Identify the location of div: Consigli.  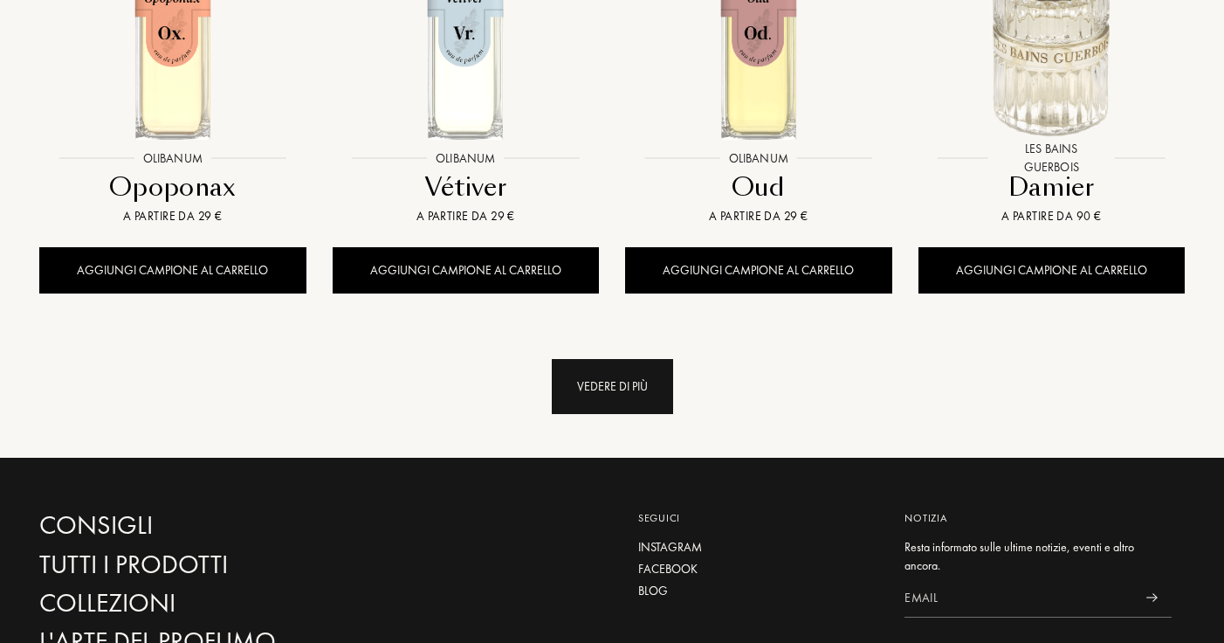
(221, 525).